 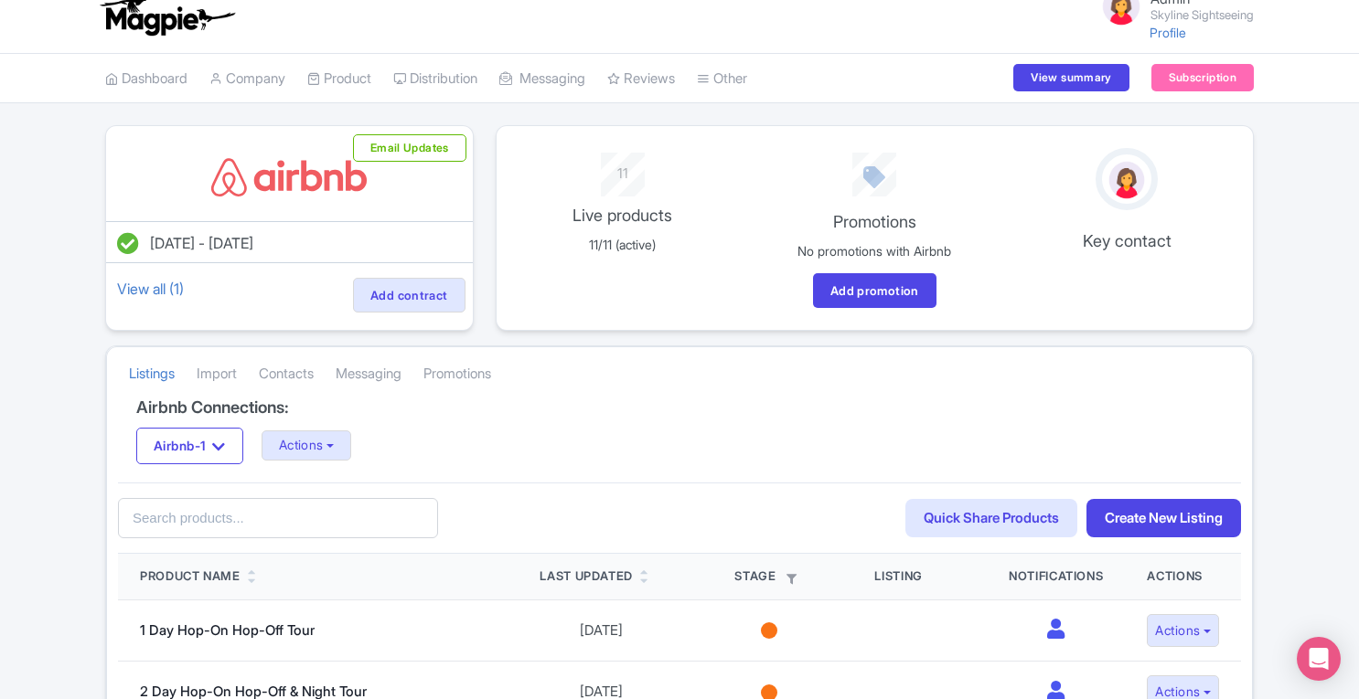 What do you see at coordinates (278, 518) in the screenshot?
I see `input: Search products...` at bounding box center [278, 518].